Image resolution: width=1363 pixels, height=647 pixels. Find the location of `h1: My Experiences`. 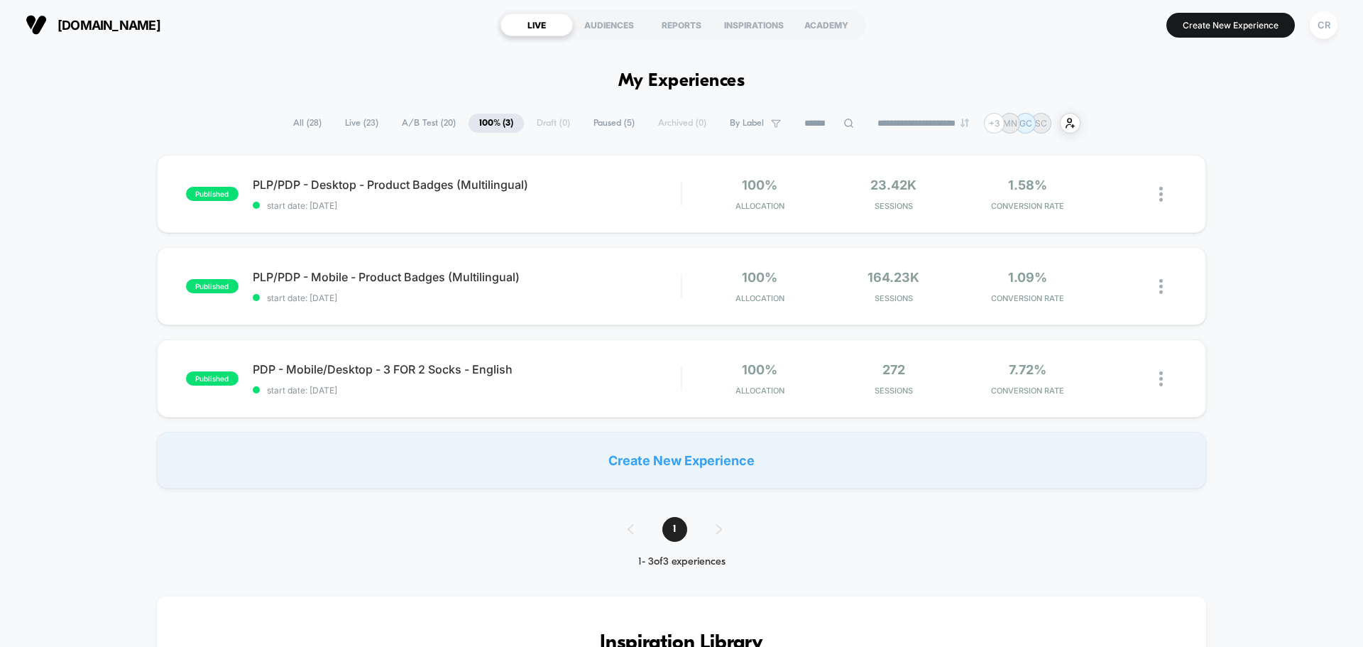

h1: My Experiences is located at coordinates (682, 81).